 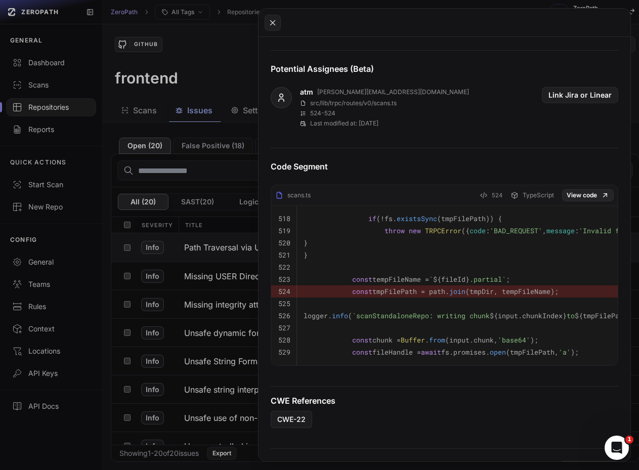 I want to click on span: info, so click(x=340, y=315).